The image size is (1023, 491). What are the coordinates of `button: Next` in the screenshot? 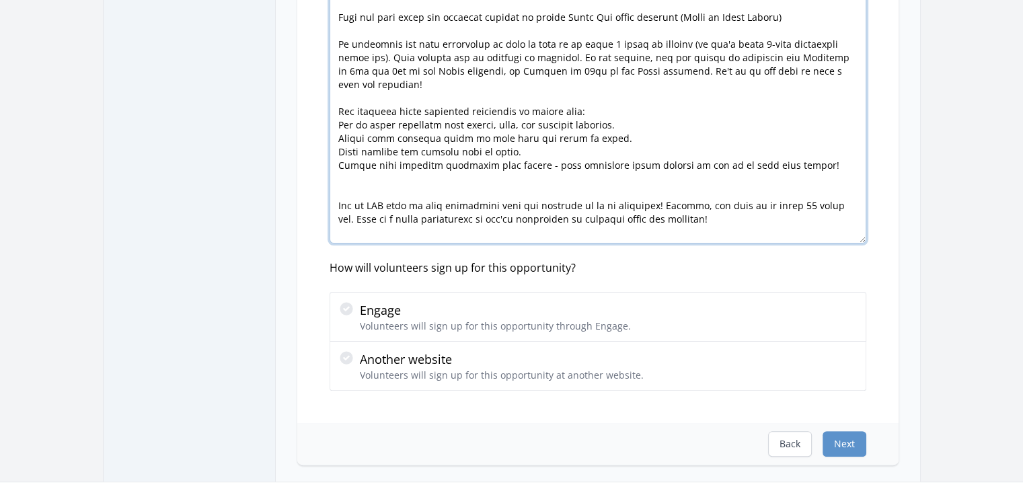 It's located at (844, 444).